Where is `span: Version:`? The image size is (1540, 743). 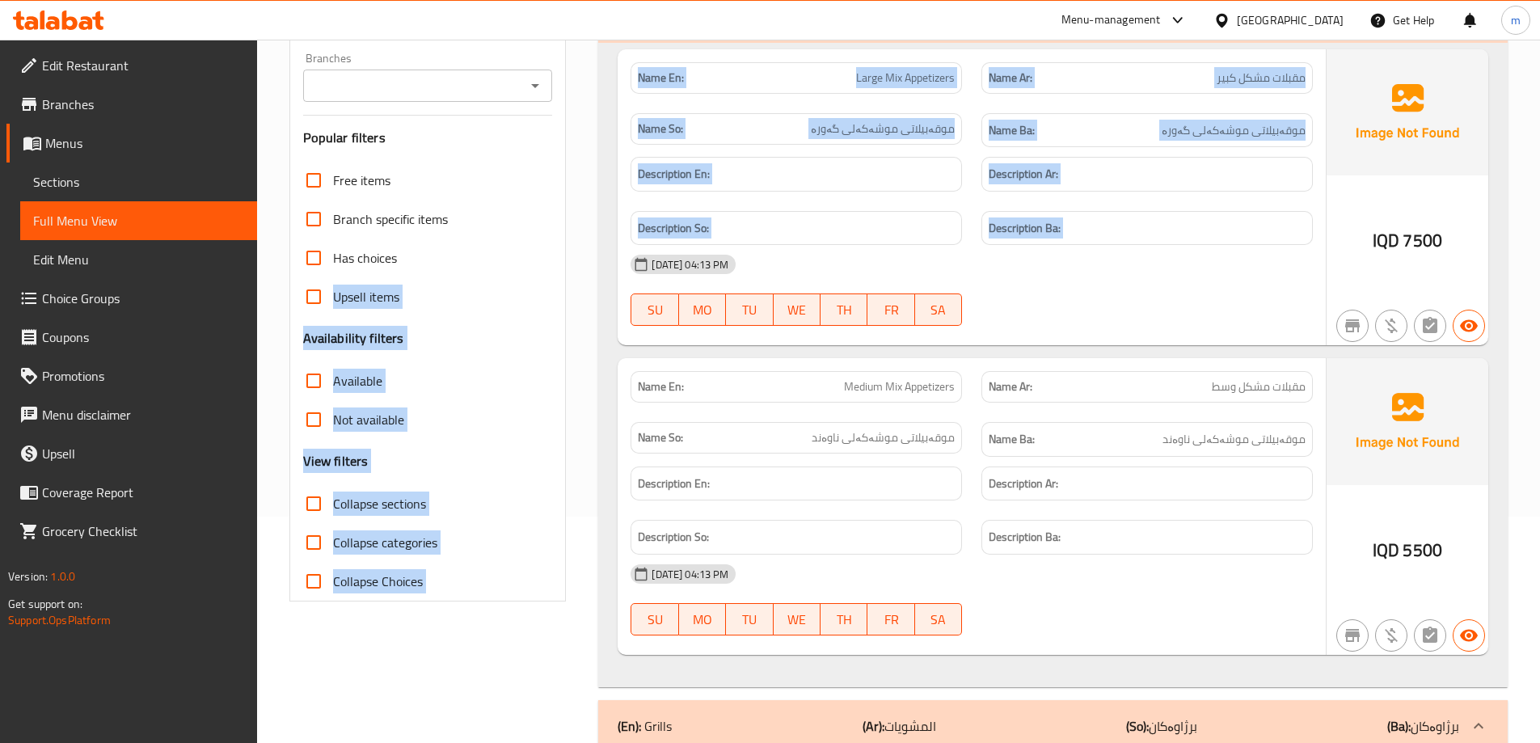 span: Version: is located at coordinates (27, 576).